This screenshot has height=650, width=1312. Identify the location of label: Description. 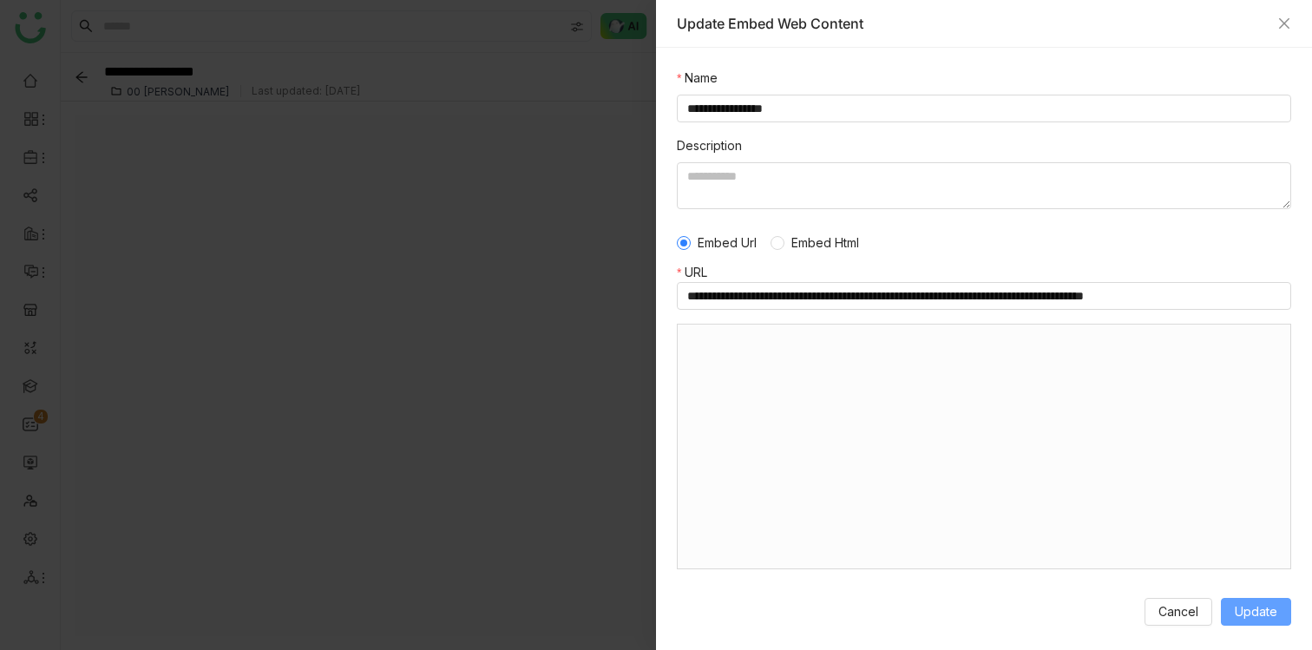
(709, 146).